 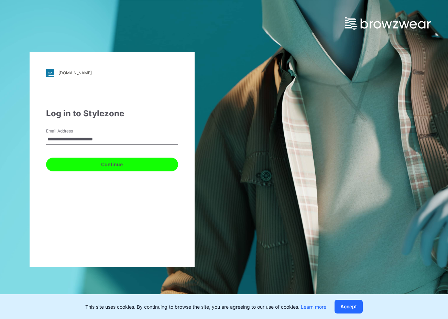 I want to click on button: Continue, so click(x=112, y=164).